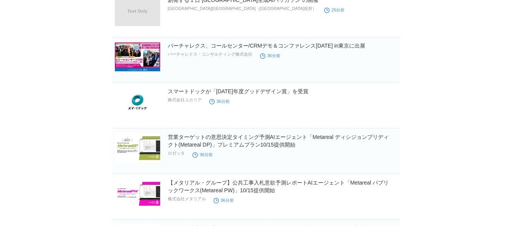 This screenshot has width=512, height=226. I want to click on p: 株式会社ユカリア, so click(185, 100).